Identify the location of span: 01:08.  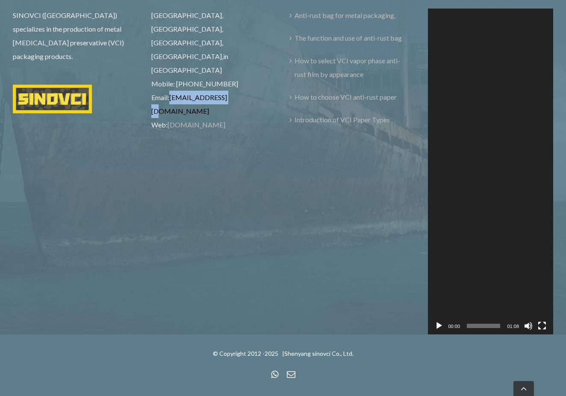
(513, 326).